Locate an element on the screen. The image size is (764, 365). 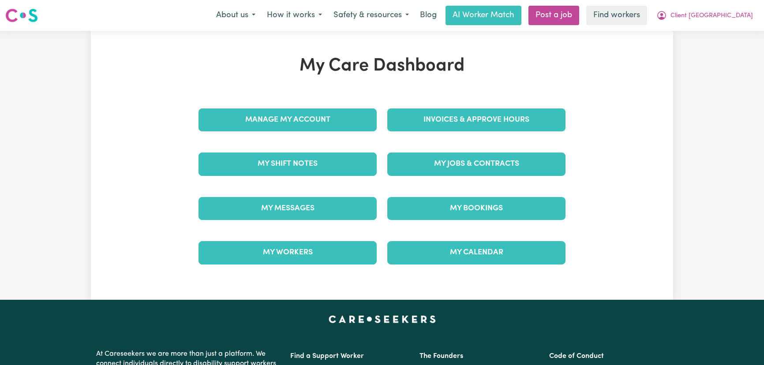
button: My Account is located at coordinates (705, 15).